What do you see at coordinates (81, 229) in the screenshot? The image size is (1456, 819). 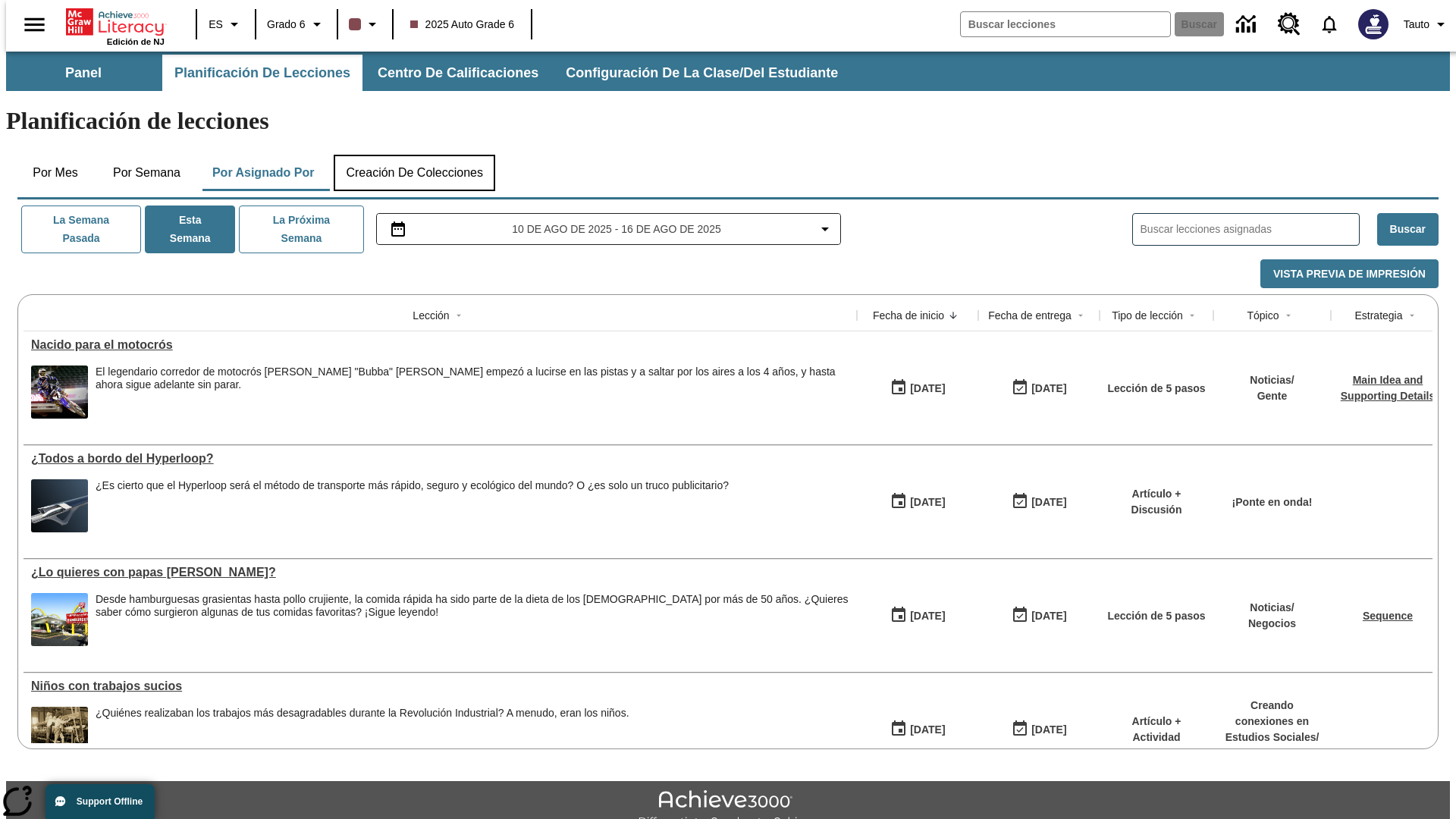 I see `button: La semana pasada` at bounding box center [81, 229].